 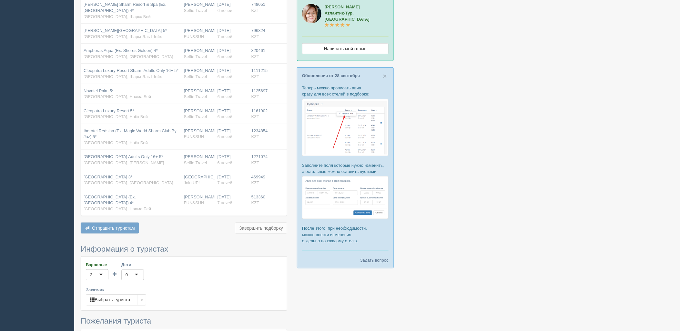 I want to click on span: 796824, so click(x=258, y=30).